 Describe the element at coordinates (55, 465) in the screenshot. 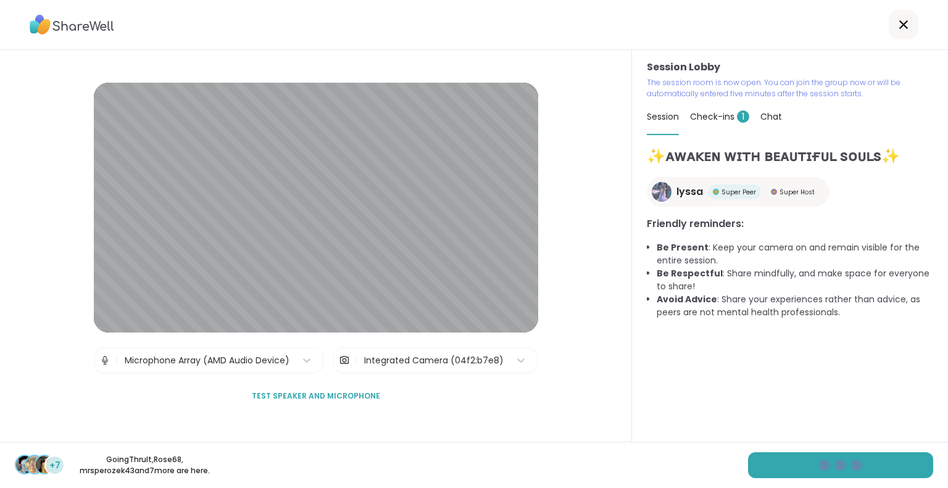

I see `span: +7` at that location.